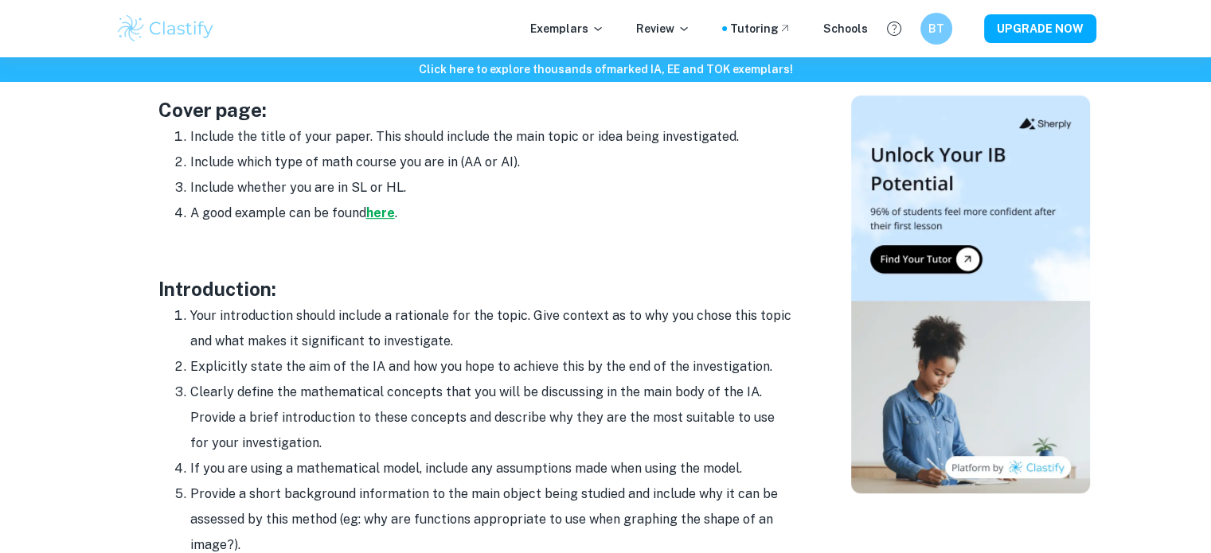 This screenshot has width=1211, height=553. I want to click on img: Clastify logo, so click(166, 29).